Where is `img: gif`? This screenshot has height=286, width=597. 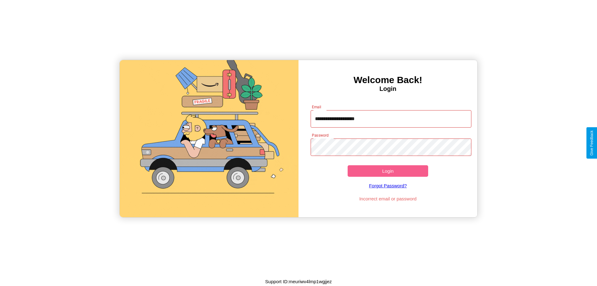 img: gif is located at coordinates (209, 138).